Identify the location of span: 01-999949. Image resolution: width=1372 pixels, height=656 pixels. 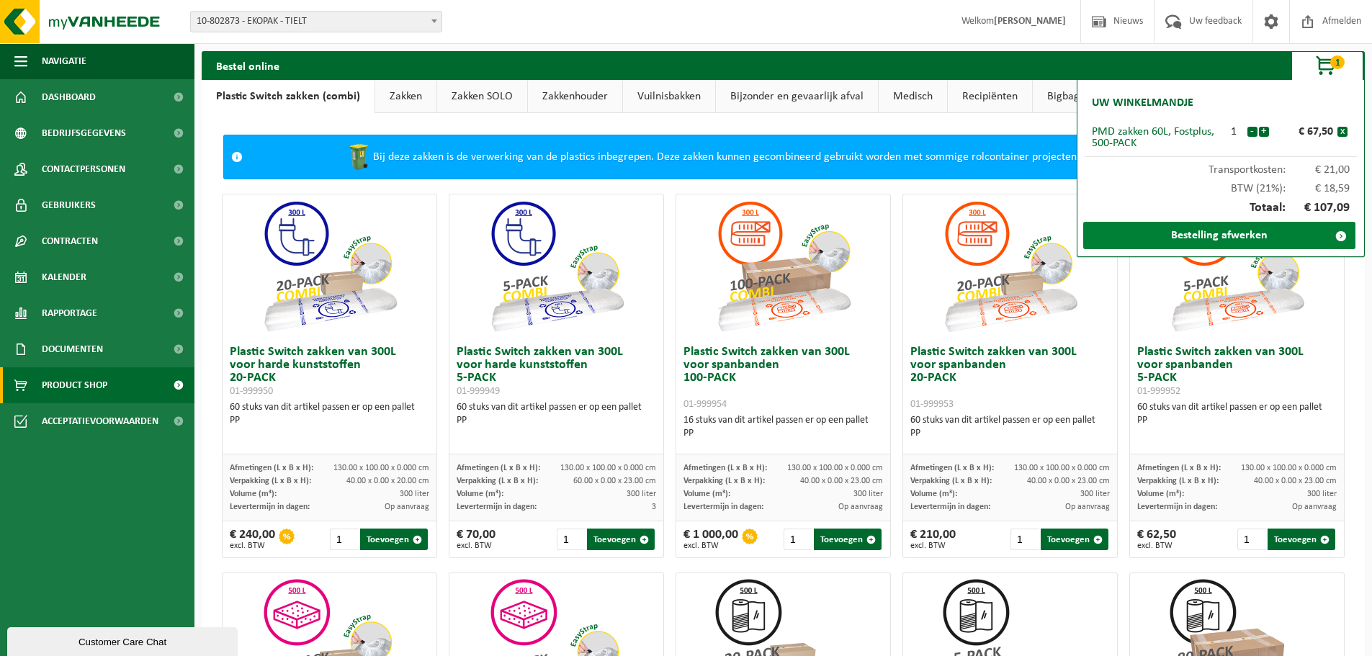
(478, 391).